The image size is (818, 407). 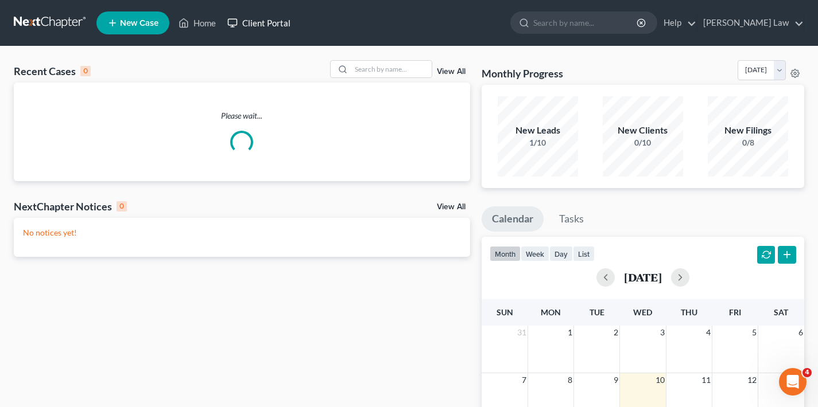 I want to click on a: Tasks, so click(x=571, y=219).